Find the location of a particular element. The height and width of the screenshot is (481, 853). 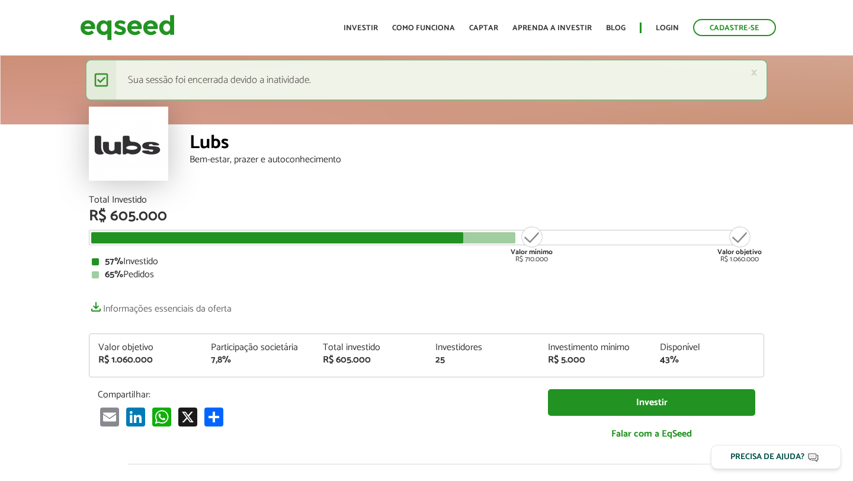

img: EqSeed is located at coordinates (127, 27).